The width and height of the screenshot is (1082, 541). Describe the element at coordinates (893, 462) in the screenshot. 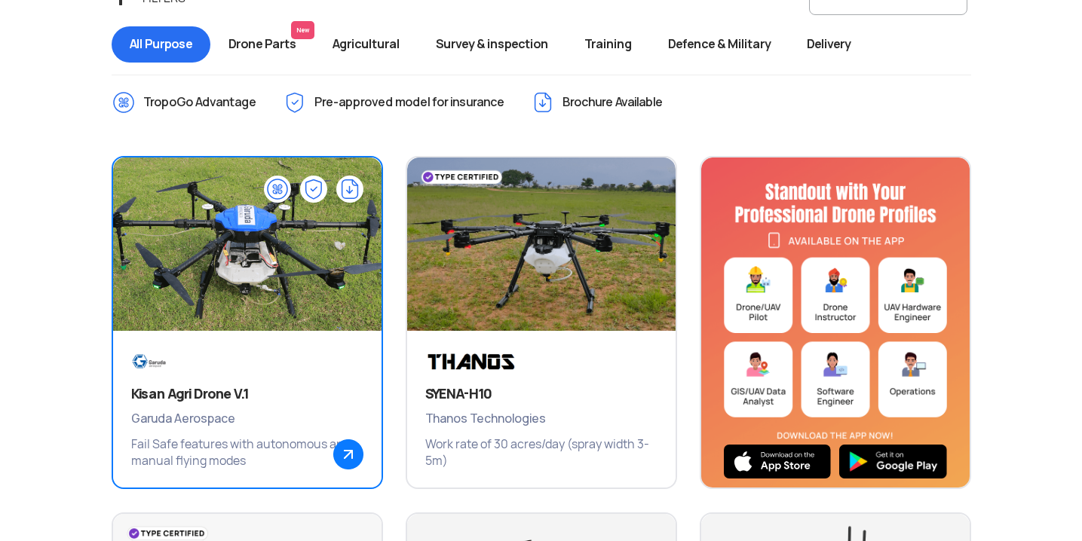

I see `img: img_playstore.png` at that location.